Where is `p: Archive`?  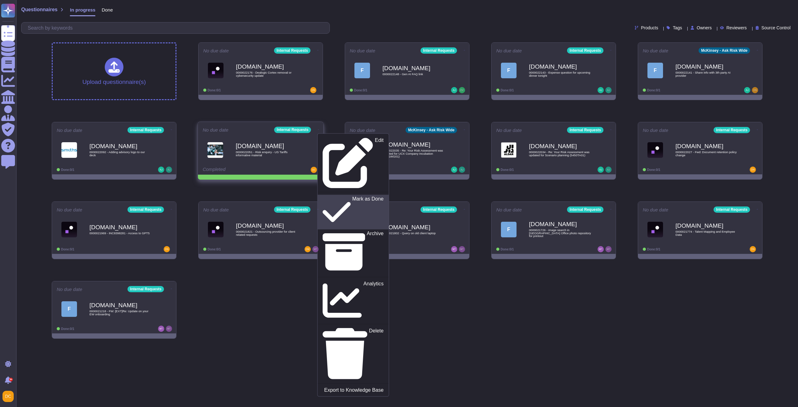 p: Archive is located at coordinates (375, 252).